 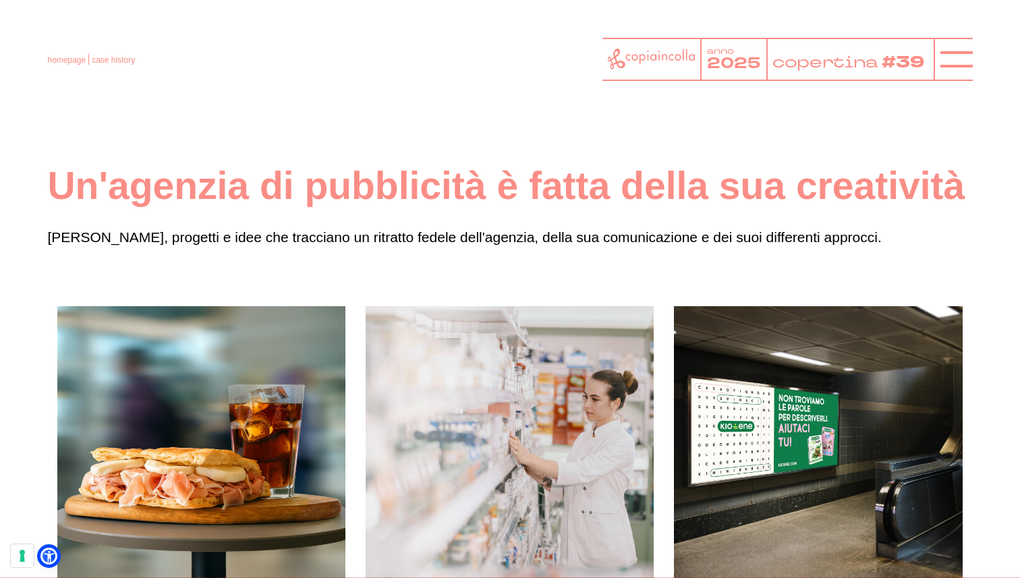 What do you see at coordinates (66, 60) in the screenshot?
I see `a: homepage` at bounding box center [66, 60].